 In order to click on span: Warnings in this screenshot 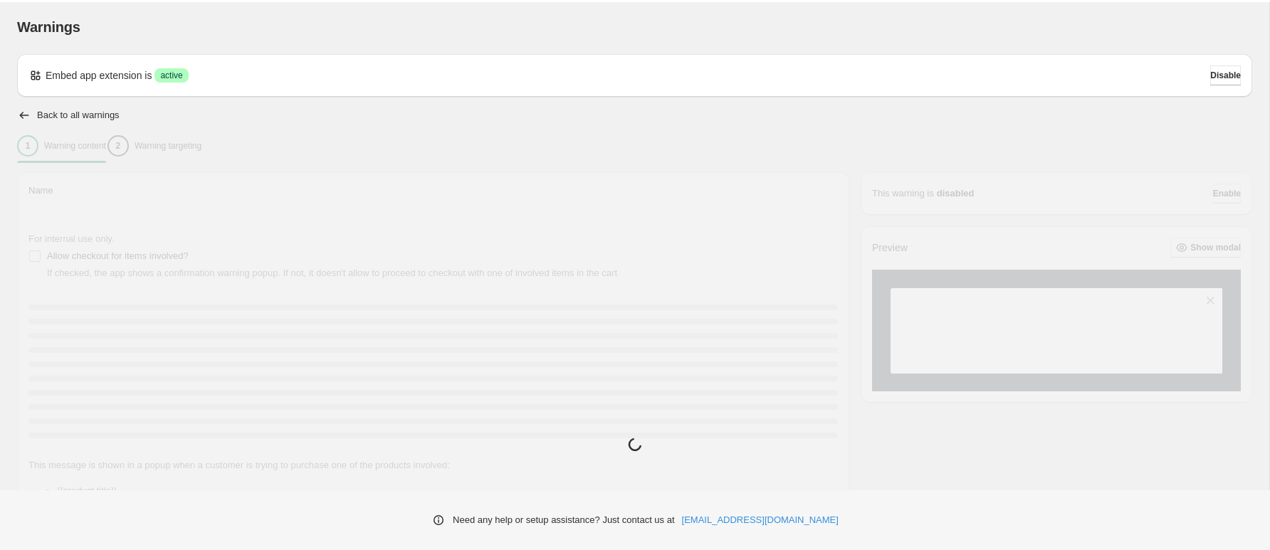, I will do `click(48, 27)`.